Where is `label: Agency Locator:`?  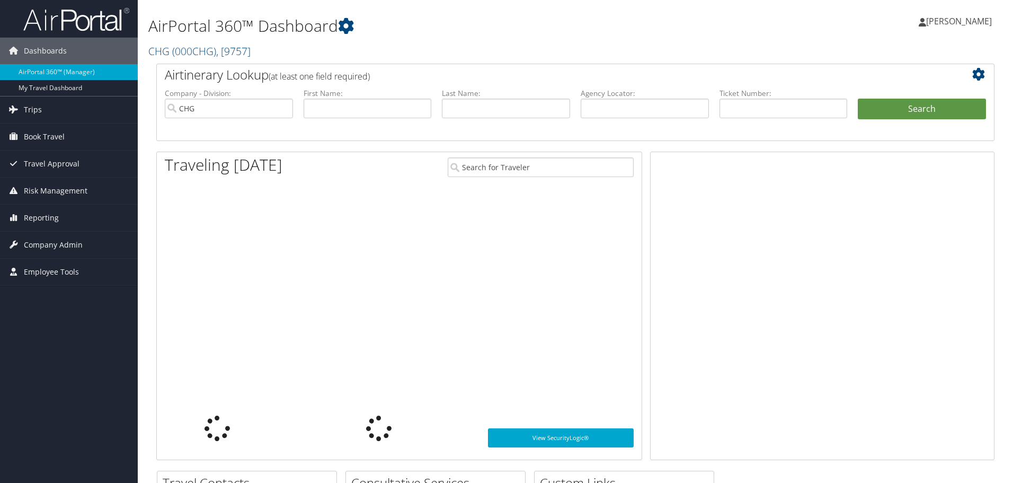 label: Agency Locator: is located at coordinates (645, 93).